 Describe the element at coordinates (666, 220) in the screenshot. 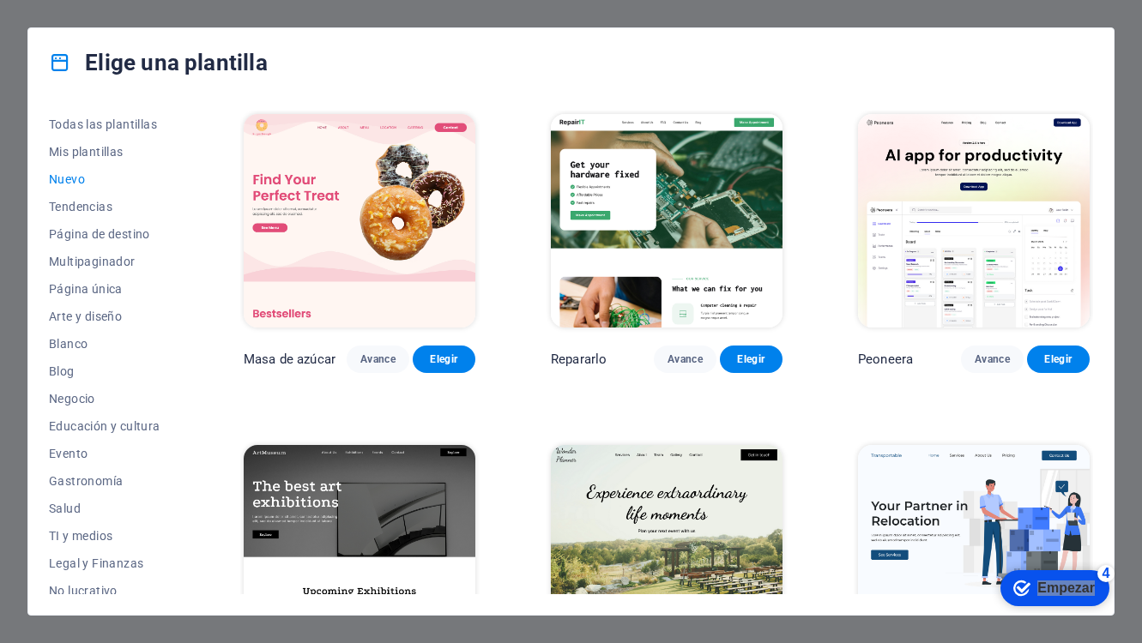

I see `img: Repararlo` at that location.